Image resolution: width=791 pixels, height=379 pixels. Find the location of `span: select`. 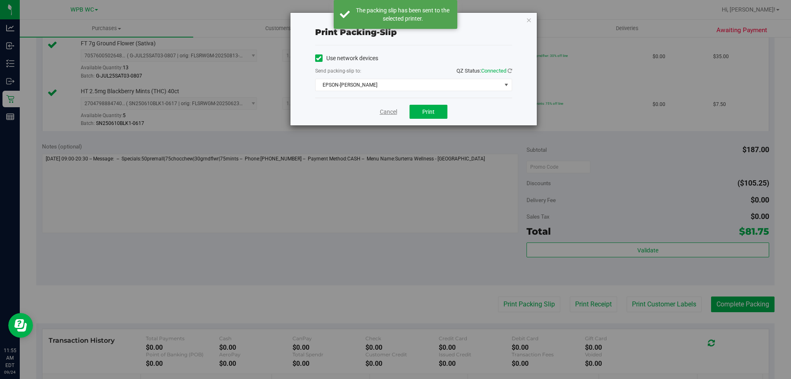

span: select is located at coordinates (506, 85).